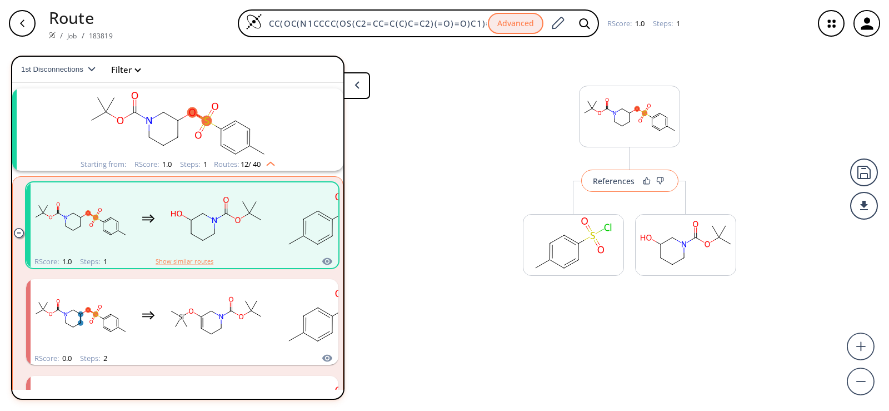  Describe the element at coordinates (251, 164) in the screenshot. I see `span: 12 / 40` at that location.